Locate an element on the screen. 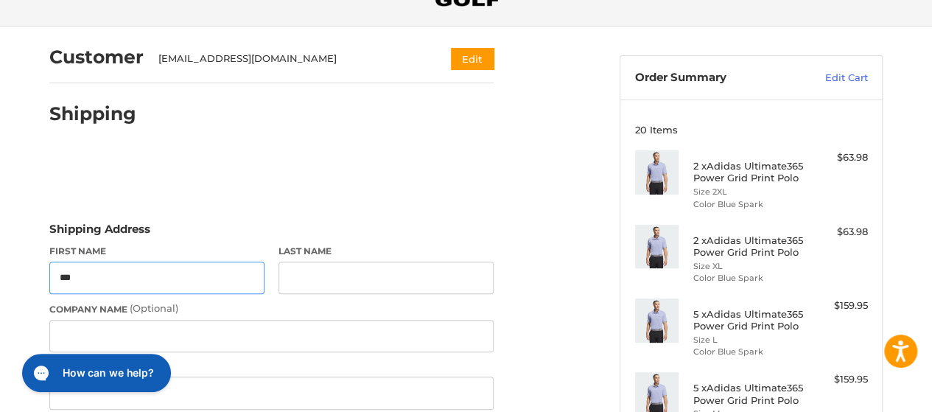  div: $159.95 is located at coordinates (838, 306).